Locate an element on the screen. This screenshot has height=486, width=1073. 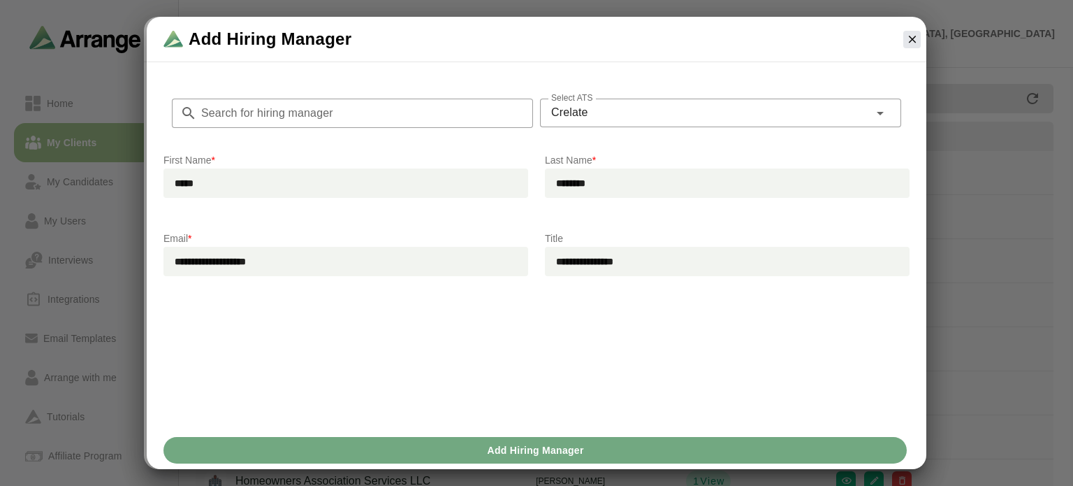
span: Crelate is located at coordinates (570, 113).